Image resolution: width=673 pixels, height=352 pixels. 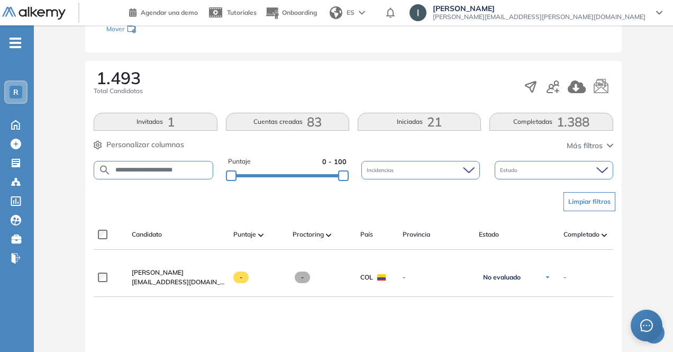 What do you see at coordinates (335, 161) in the screenshot?
I see `span: 0 - 100` at bounding box center [335, 161].